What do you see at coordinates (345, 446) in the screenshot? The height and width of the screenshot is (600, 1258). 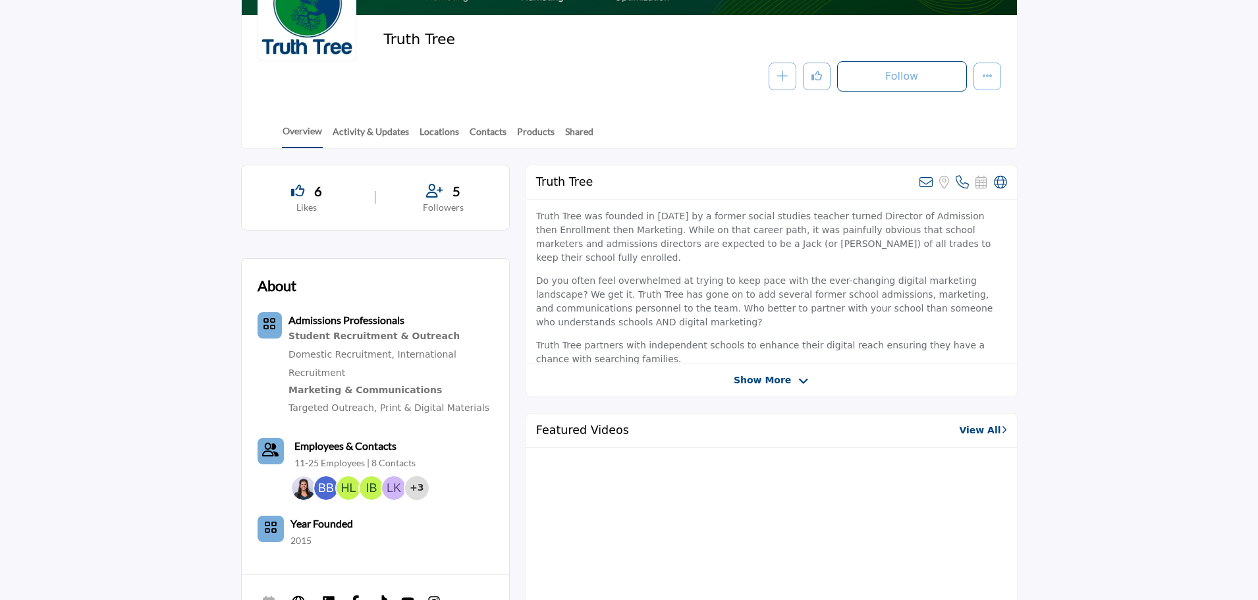 I see `a: Employees & Contacts` at bounding box center [345, 446].